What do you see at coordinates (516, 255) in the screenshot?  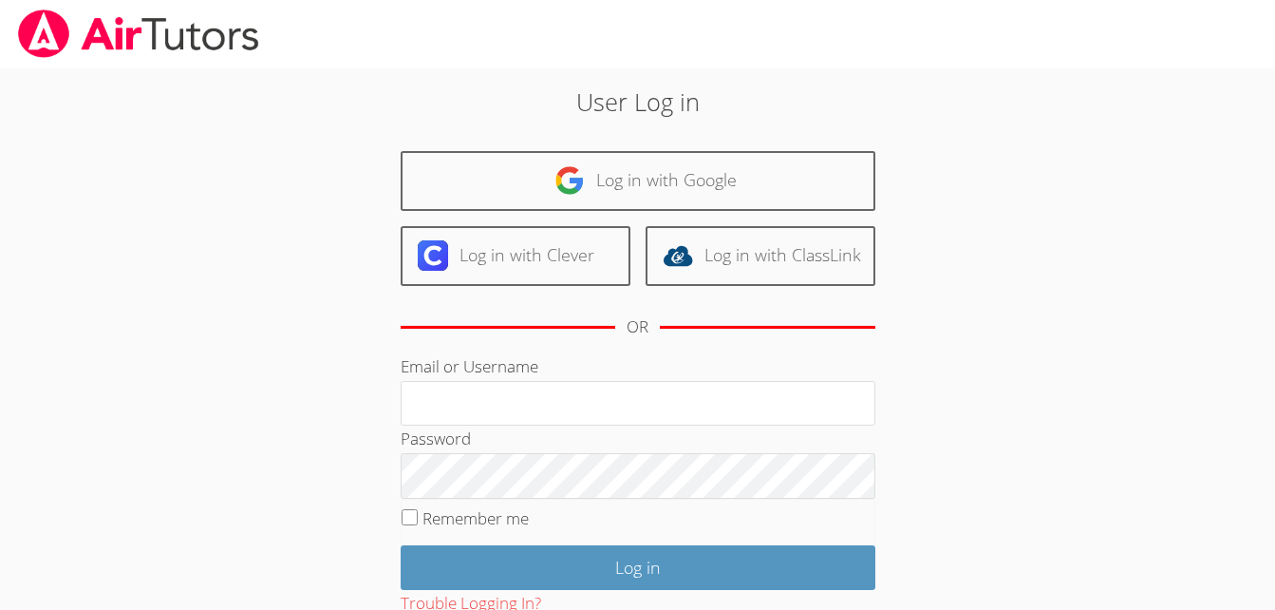 I see `a: Log in with Clever` at bounding box center [516, 255].